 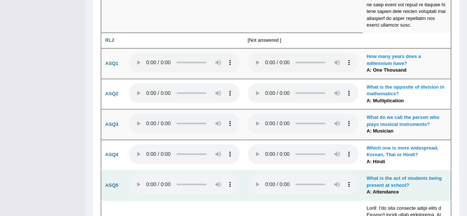 What do you see at coordinates (110, 40) in the screenshot?
I see `b: RL2` at bounding box center [110, 40].